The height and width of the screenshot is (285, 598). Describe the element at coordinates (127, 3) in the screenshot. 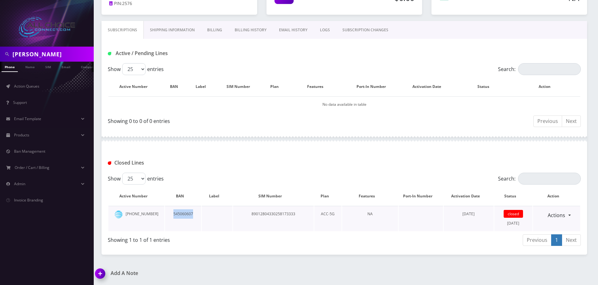

I see `span: 2576` at that location.